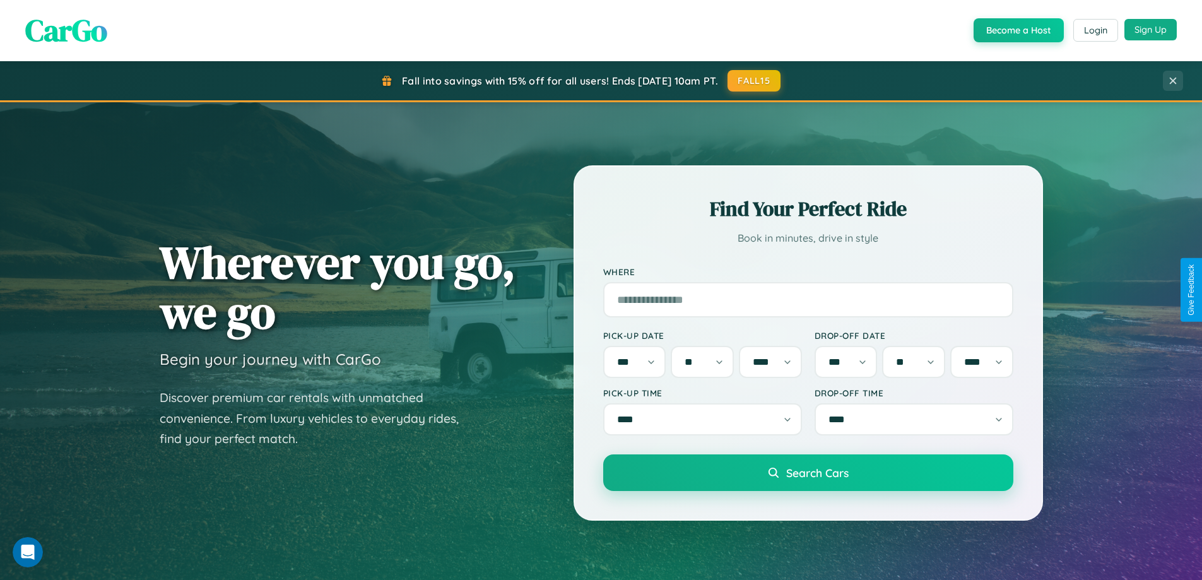 The width and height of the screenshot is (1202, 580). What do you see at coordinates (1095, 30) in the screenshot?
I see `button: Login` at bounding box center [1095, 30].